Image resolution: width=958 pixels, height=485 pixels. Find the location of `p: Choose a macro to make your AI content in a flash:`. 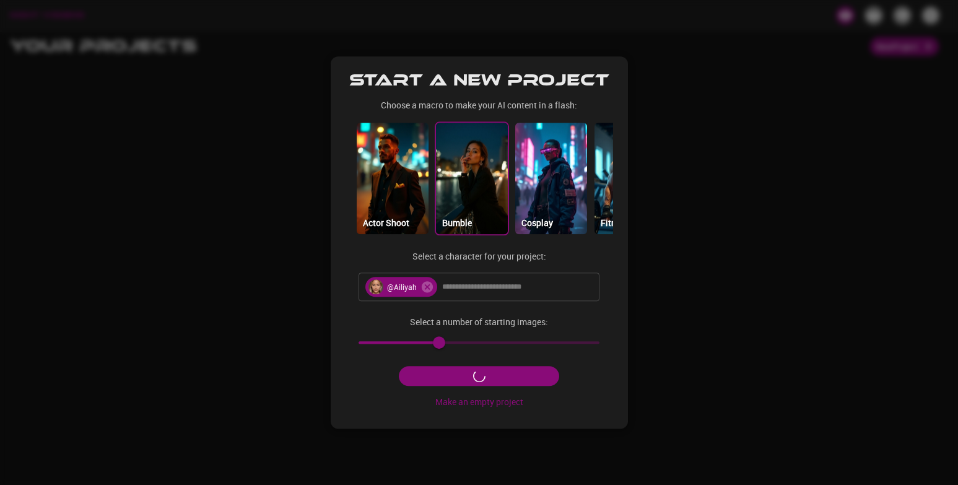

p: Choose a macro to make your AI content in a flash: is located at coordinates (479, 106).